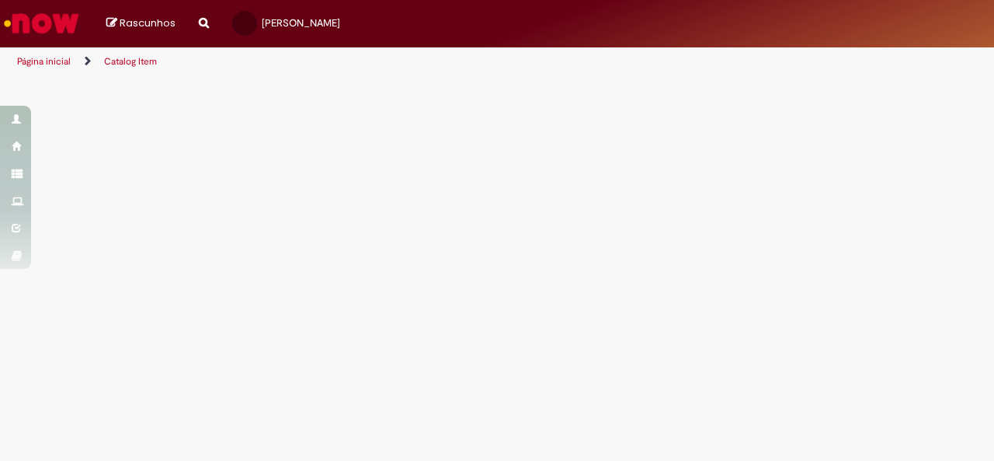 This screenshot has height=461, width=994. Describe the element at coordinates (41, 23) in the screenshot. I see `img: ServiceNow` at that location.